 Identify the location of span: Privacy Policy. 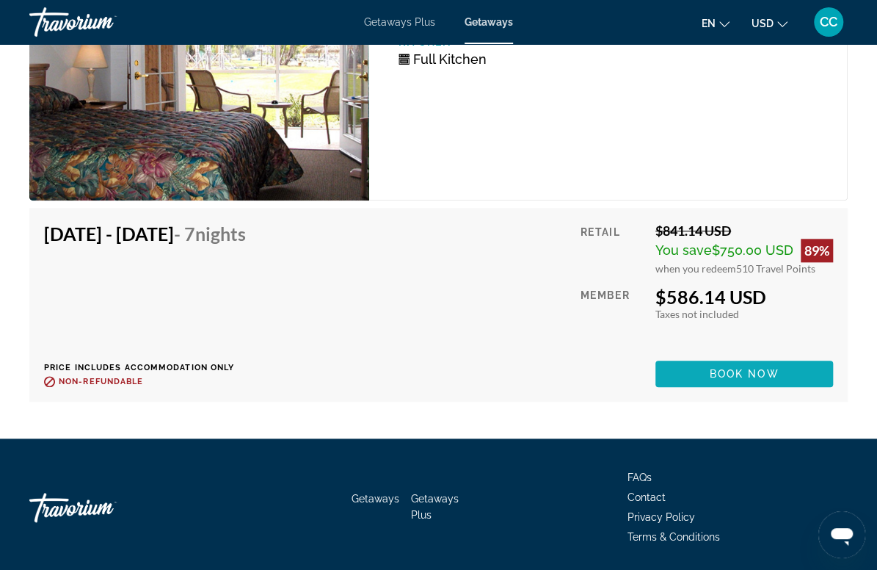
(661, 517).